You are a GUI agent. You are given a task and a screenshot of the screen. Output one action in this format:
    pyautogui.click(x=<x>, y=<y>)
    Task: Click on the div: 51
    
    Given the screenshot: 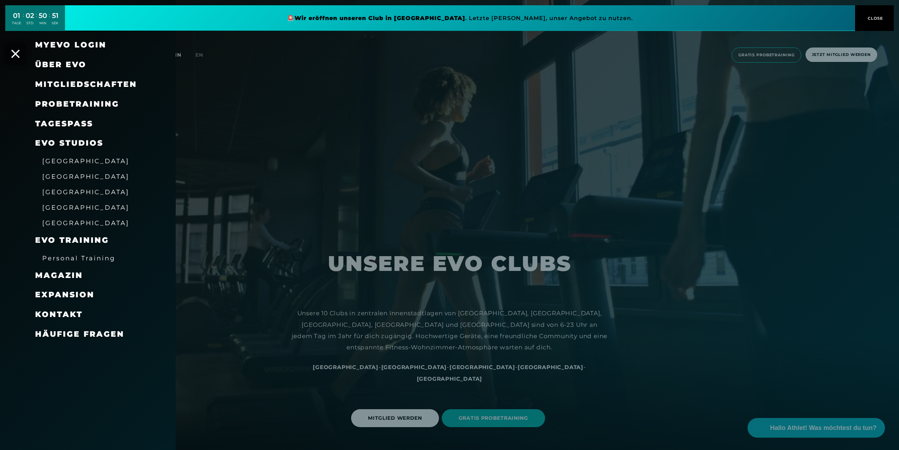 What is the action you would take?
    pyautogui.click(x=55, y=15)
    